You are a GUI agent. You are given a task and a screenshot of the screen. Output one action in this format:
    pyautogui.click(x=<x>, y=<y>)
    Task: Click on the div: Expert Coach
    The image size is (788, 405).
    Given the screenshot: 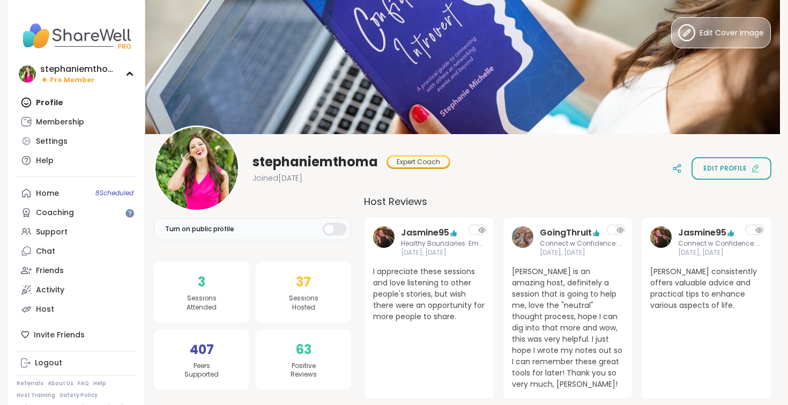 What is the action you would take?
    pyautogui.click(x=418, y=162)
    